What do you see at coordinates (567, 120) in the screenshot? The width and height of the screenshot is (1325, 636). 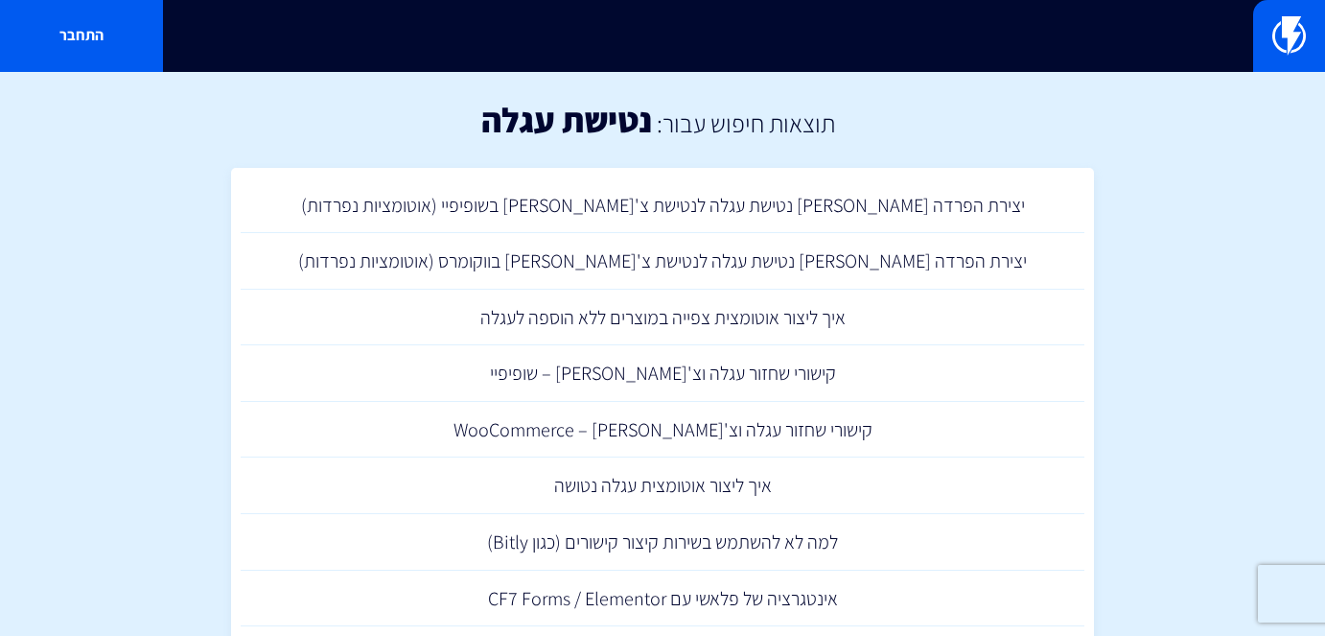 I see `h1: נטישת עגלה` at bounding box center [567, 120].